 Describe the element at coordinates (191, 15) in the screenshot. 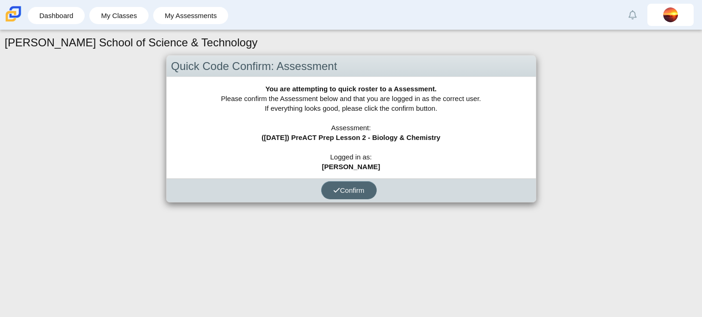

I see `a: My Assessments` at that location.